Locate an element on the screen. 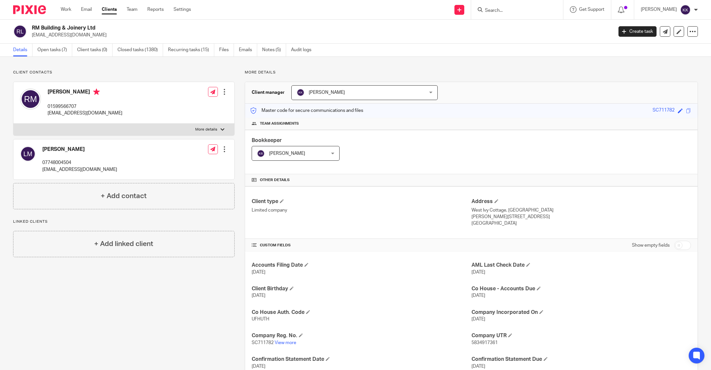  a: Clients is located at coordinates (109, 10).